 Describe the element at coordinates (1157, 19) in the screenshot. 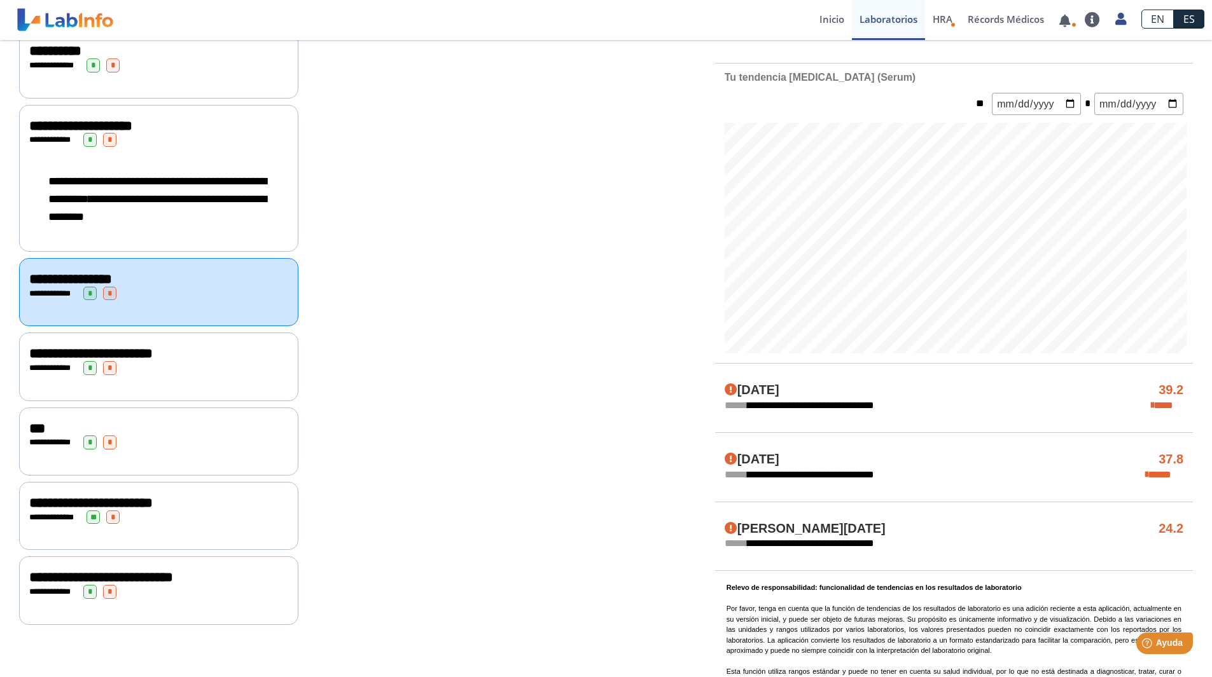

I see `a: EN` at that location.